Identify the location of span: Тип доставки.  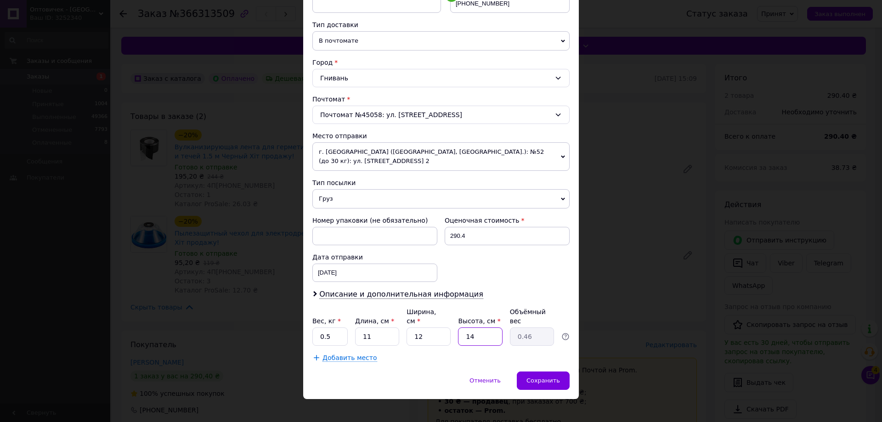
(335, 25).